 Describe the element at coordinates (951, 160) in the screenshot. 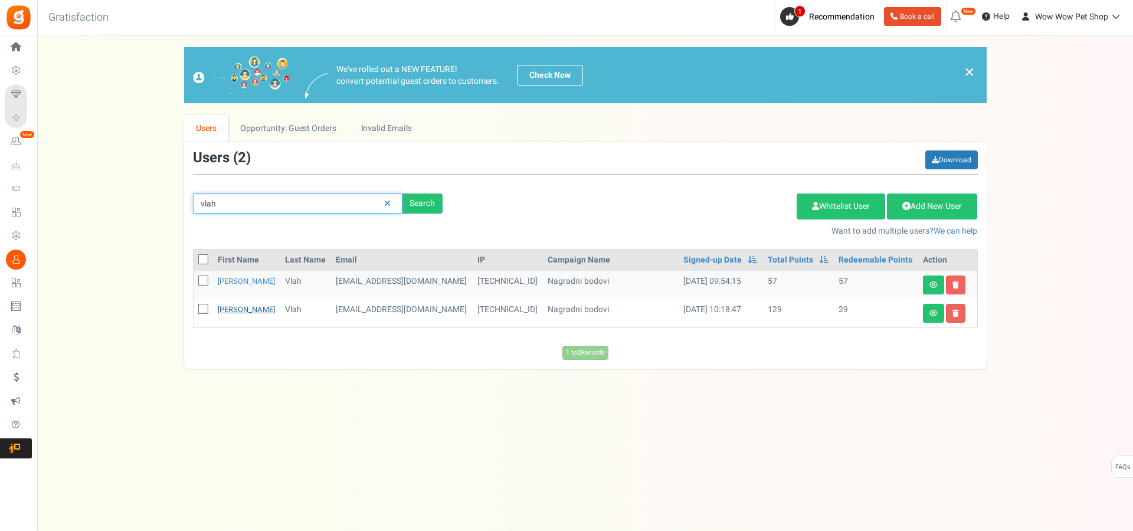

I see `a: Download` at that location.